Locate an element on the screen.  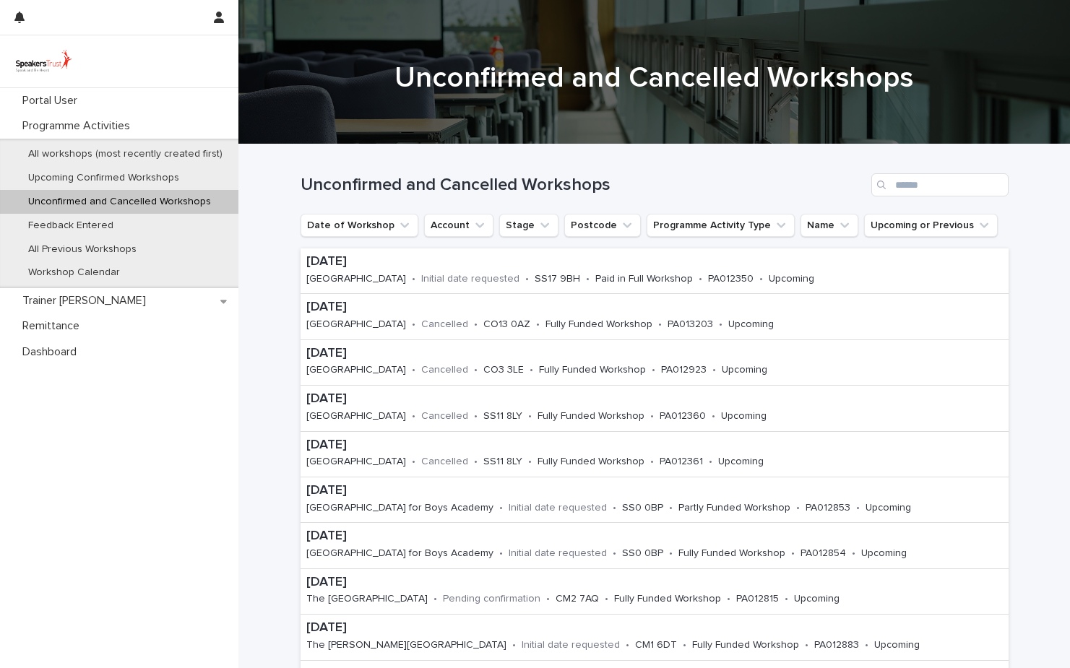
div: Search is located at coordinates (940, 185).